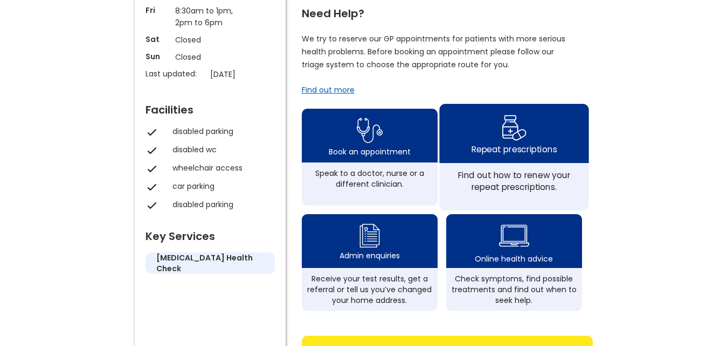 Image resolution: width=727 pixels, height=346 pixels. I want to click on a: repeat prescription iconRepeat prescriptionsFind out how to renew your repeat prescriptions., so click(513, 157).